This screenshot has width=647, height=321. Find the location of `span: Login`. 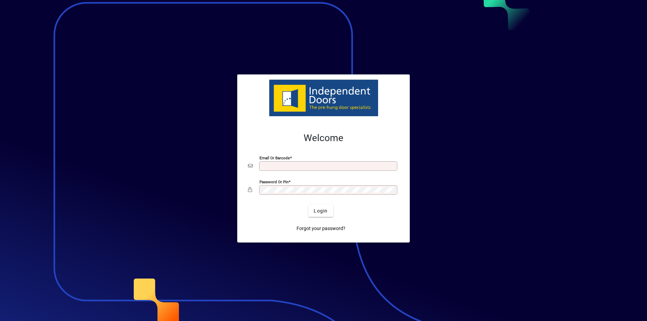

span: Login is located at coordinates (320, 211).